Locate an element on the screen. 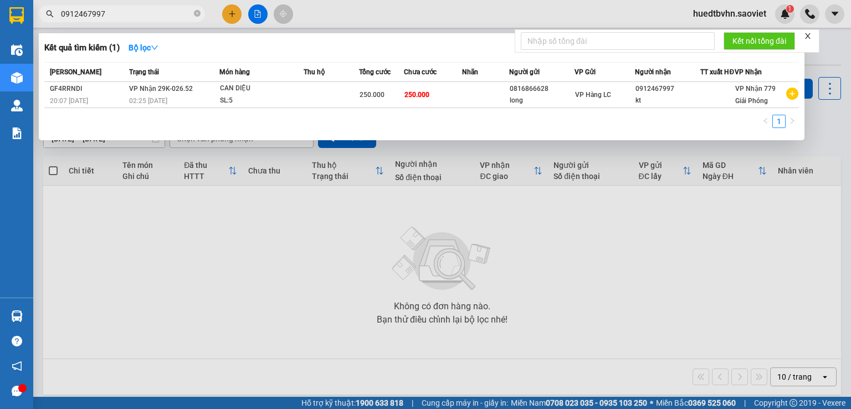  span: left is located at coordinates (766, 121).